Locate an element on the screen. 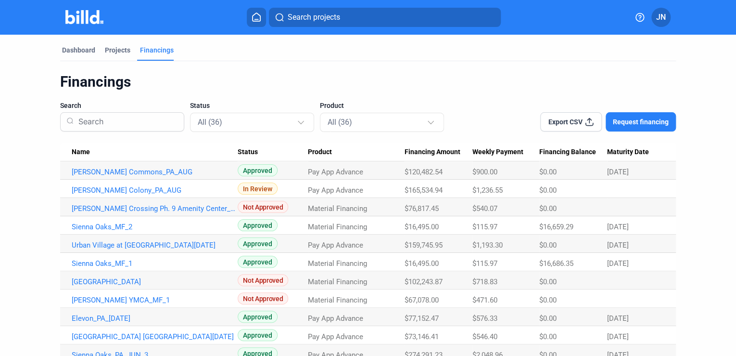 The width and height of the screenshot is (736, 356). span: $77,152.47 is located at coordinates (422, 318).